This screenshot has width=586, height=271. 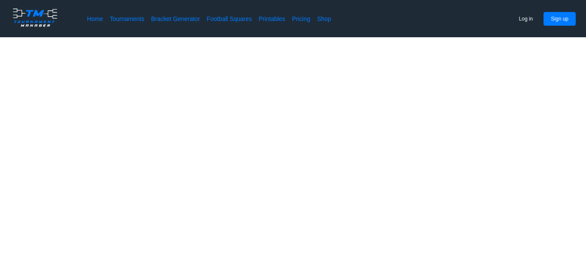 I want to click on a: Bracket Generator, so click(x=175, y=19).